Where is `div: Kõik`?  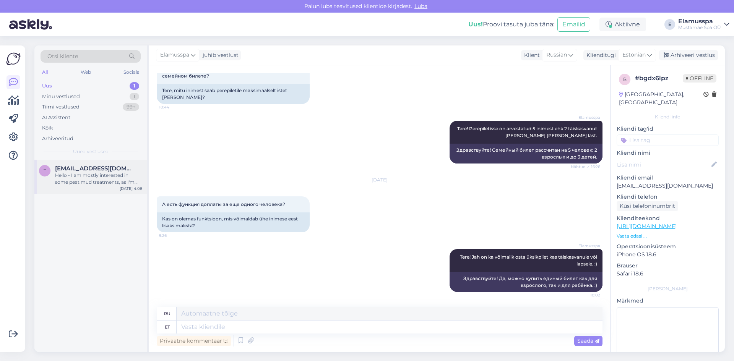 div: Kõik is located at coordinates (47, 128).